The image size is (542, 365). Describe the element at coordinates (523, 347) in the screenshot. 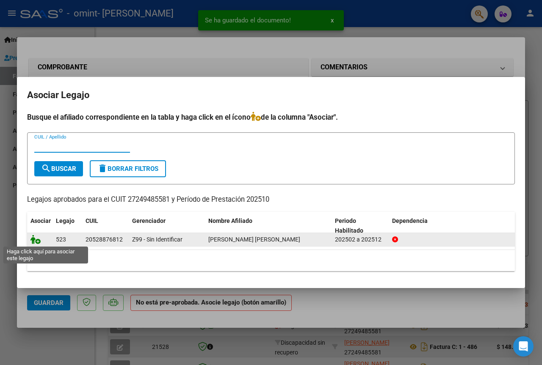

I see `div: Open Intercom Messenger` at that location.